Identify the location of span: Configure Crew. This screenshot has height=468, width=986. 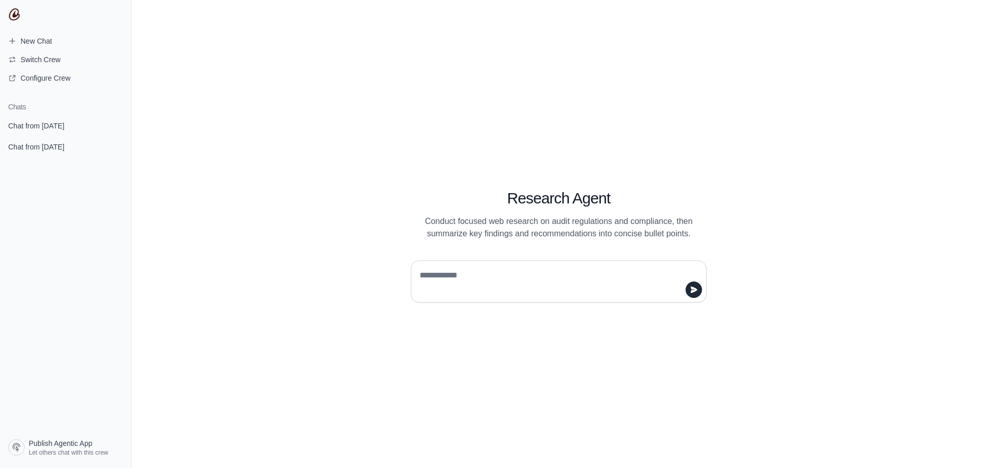
(45, 78).